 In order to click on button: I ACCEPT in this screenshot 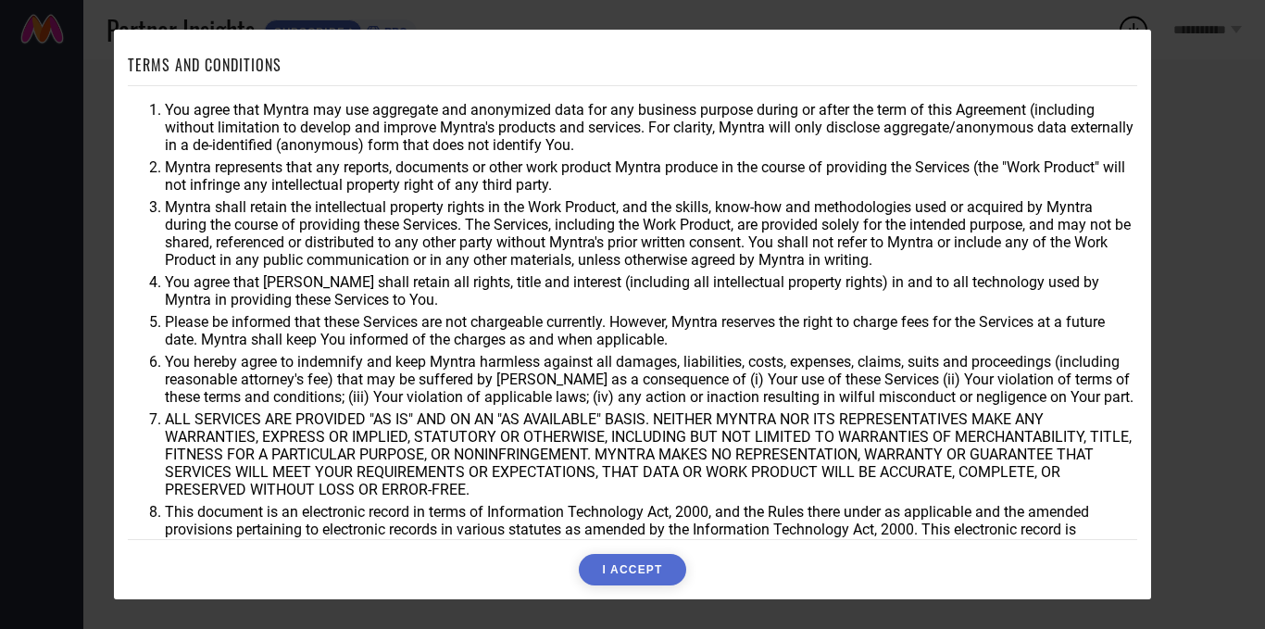, I will do `click(632, 570)`.